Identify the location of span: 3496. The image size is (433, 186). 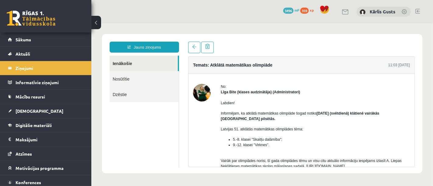
(288, 11).